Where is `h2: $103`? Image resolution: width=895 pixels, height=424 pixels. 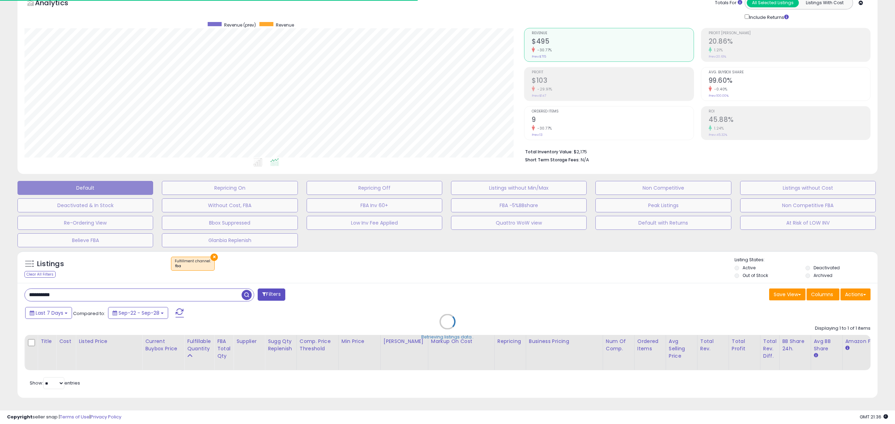
h2: $103 is located at coordinates (612, 81).